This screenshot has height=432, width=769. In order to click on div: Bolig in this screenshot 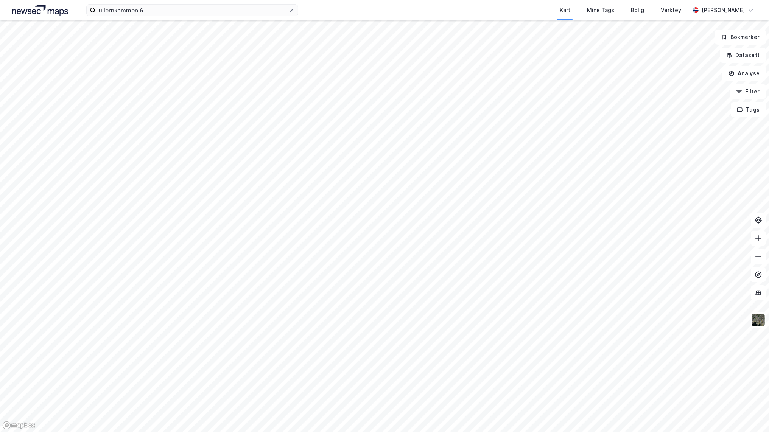, I will do `click(637, 10)`.